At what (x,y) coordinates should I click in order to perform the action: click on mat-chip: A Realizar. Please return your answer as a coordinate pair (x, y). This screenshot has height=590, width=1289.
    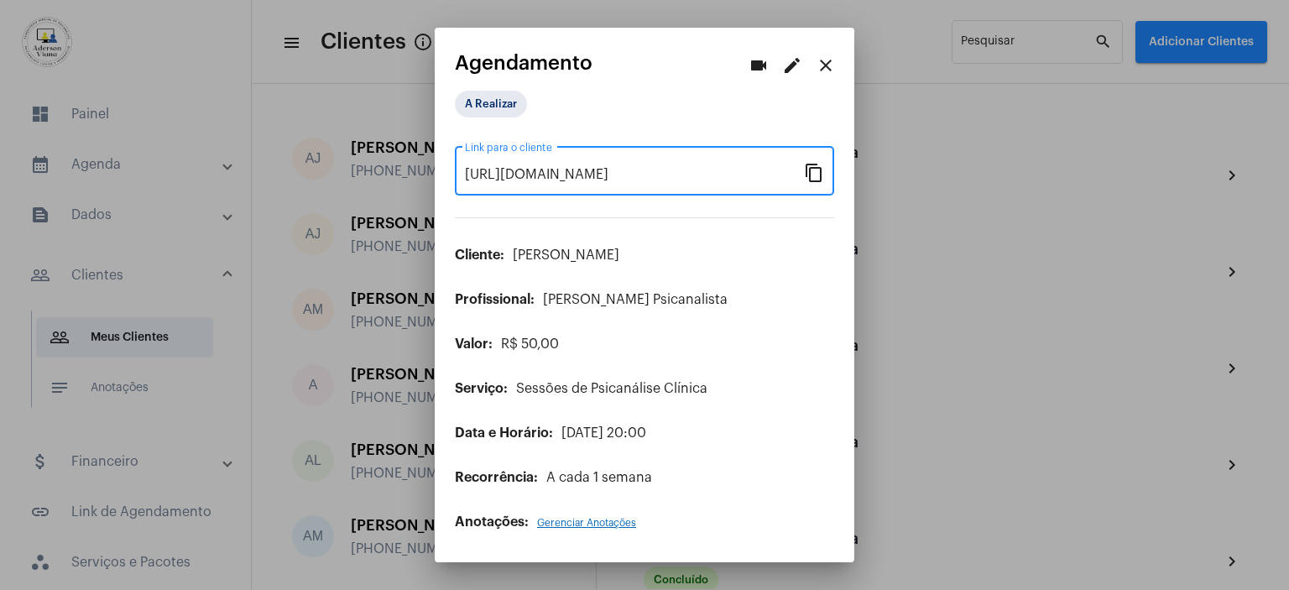
    Looking at the image, I should click on (491, 104).